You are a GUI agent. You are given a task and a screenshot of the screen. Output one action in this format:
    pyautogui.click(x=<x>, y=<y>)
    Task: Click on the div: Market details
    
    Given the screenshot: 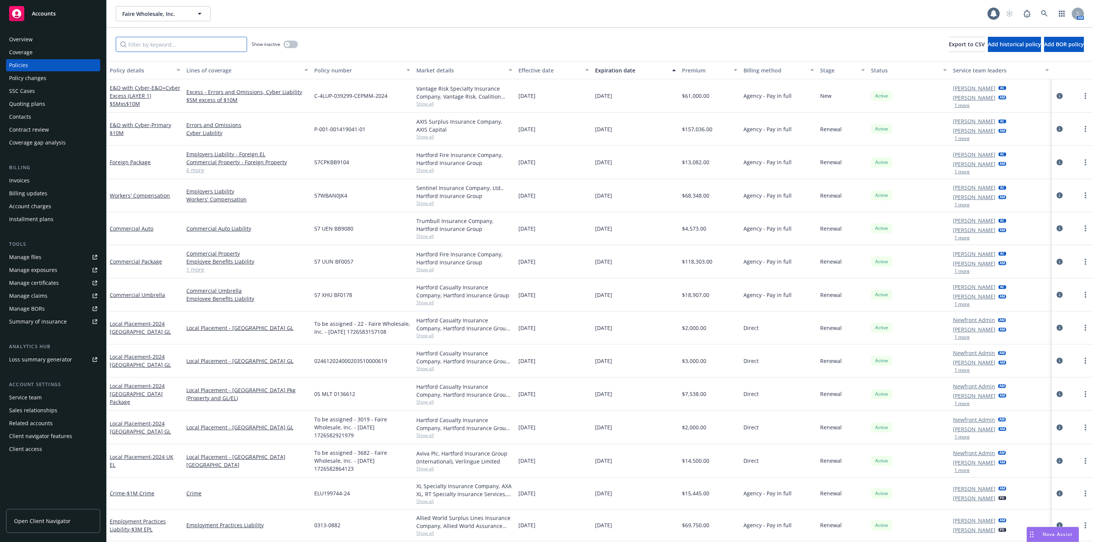 What is the action you would take?
    pyautogui.click(x=460, y=70)
    